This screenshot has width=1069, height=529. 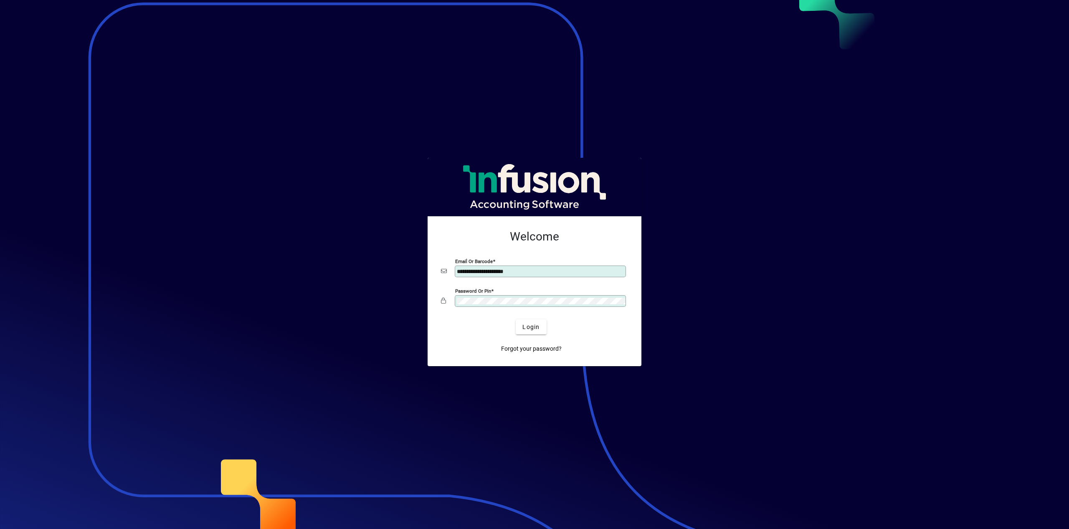 I want to click on h2: Welcome, so click(x=535, y=237).